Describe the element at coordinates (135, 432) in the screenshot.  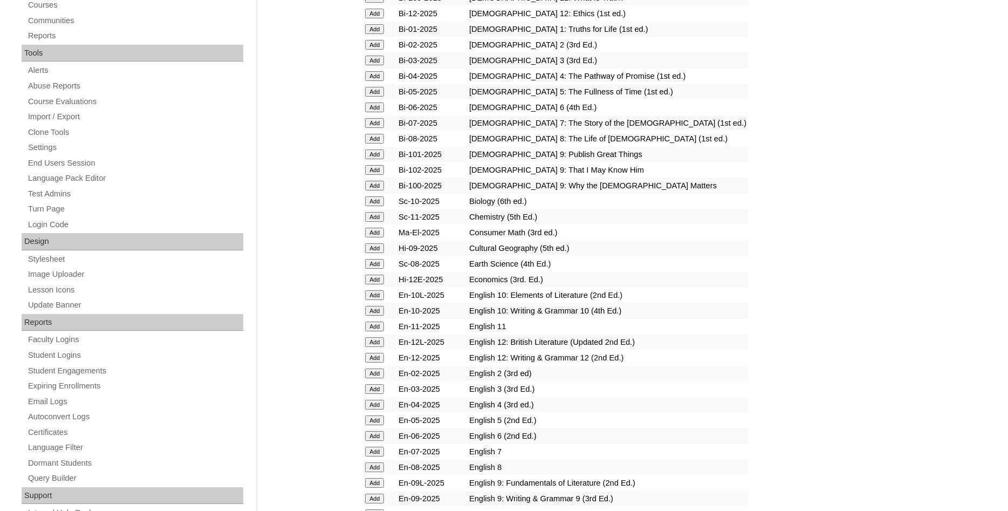
I see `a: Certificates` at that location.